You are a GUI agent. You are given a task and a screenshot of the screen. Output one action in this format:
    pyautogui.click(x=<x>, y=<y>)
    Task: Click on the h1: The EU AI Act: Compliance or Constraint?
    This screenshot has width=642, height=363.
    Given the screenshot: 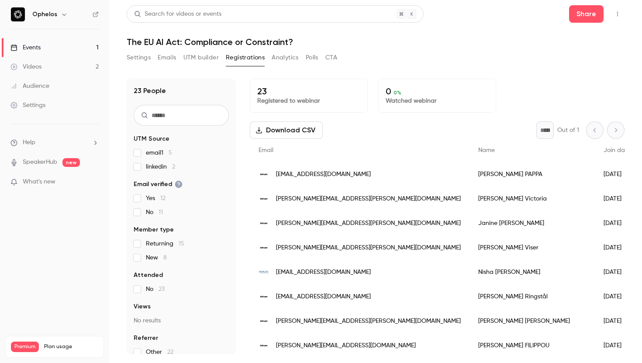 What is the action you would take?
    pyautogui.click(x=376, y=42)
    